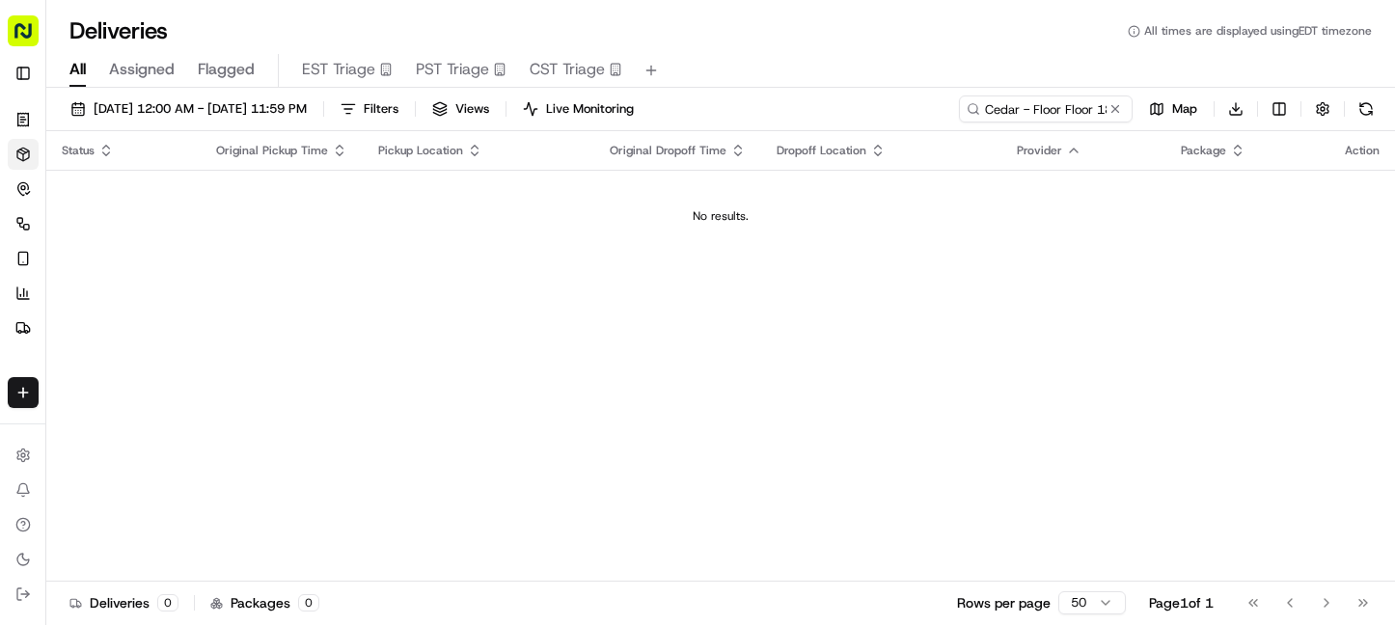 The height and width of the screenshot is (625, 1395). I want to click on span: All, so click(77, 69).